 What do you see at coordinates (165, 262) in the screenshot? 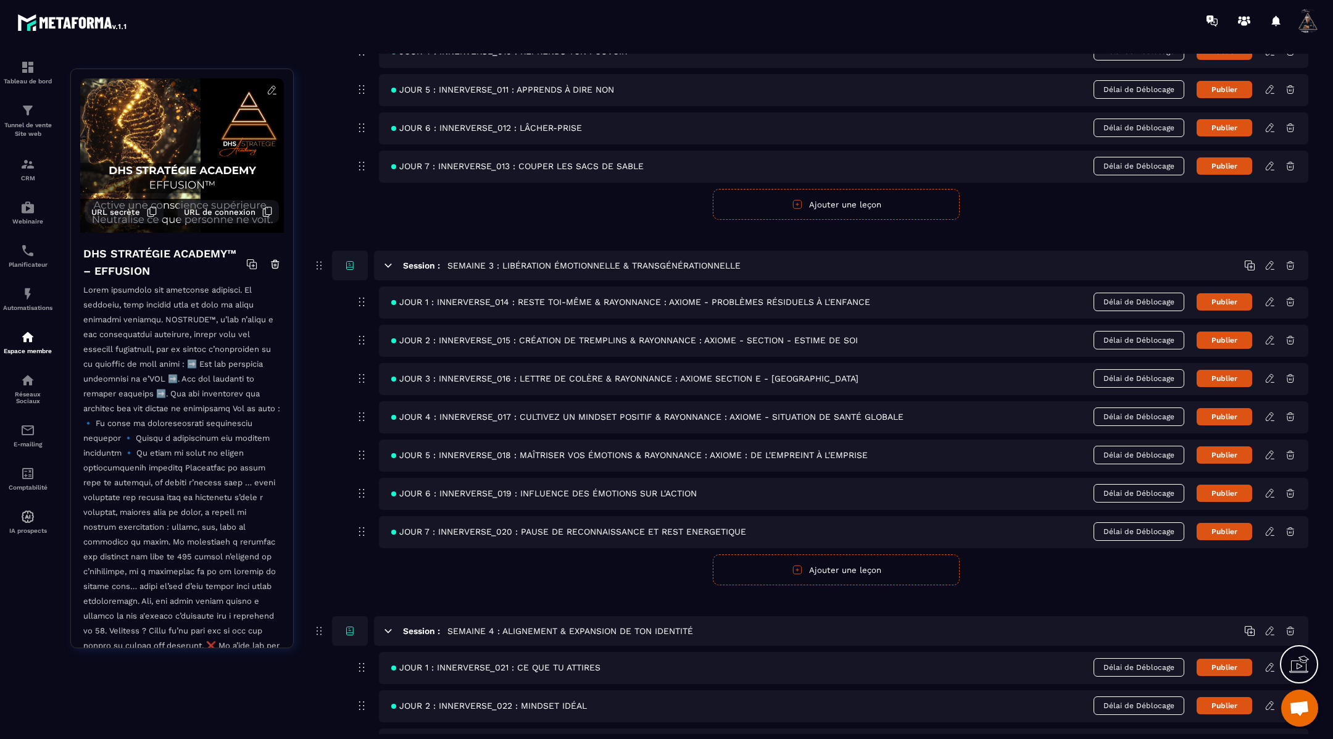
I see `h4: DHS STRATÉGIE ACADEMY™ – EFFUSION` at bounding box center [165, 262].